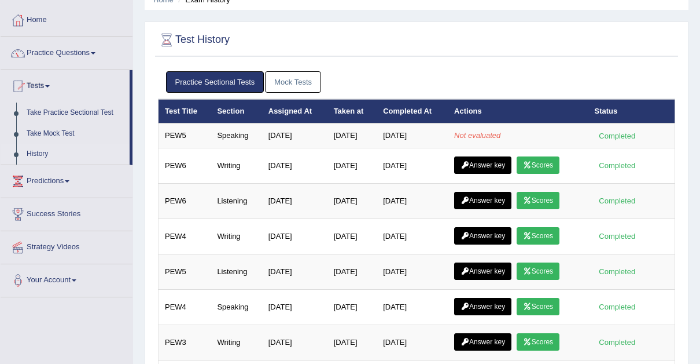  I want to click on th: Test Title, so click(185, 111).